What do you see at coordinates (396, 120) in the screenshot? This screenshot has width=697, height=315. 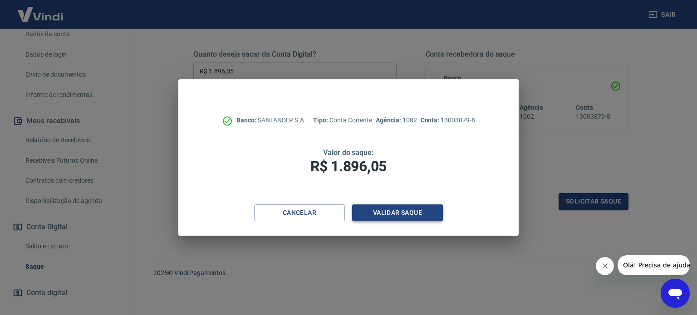 I see `p: 1002` at bounding box center [396, 120].